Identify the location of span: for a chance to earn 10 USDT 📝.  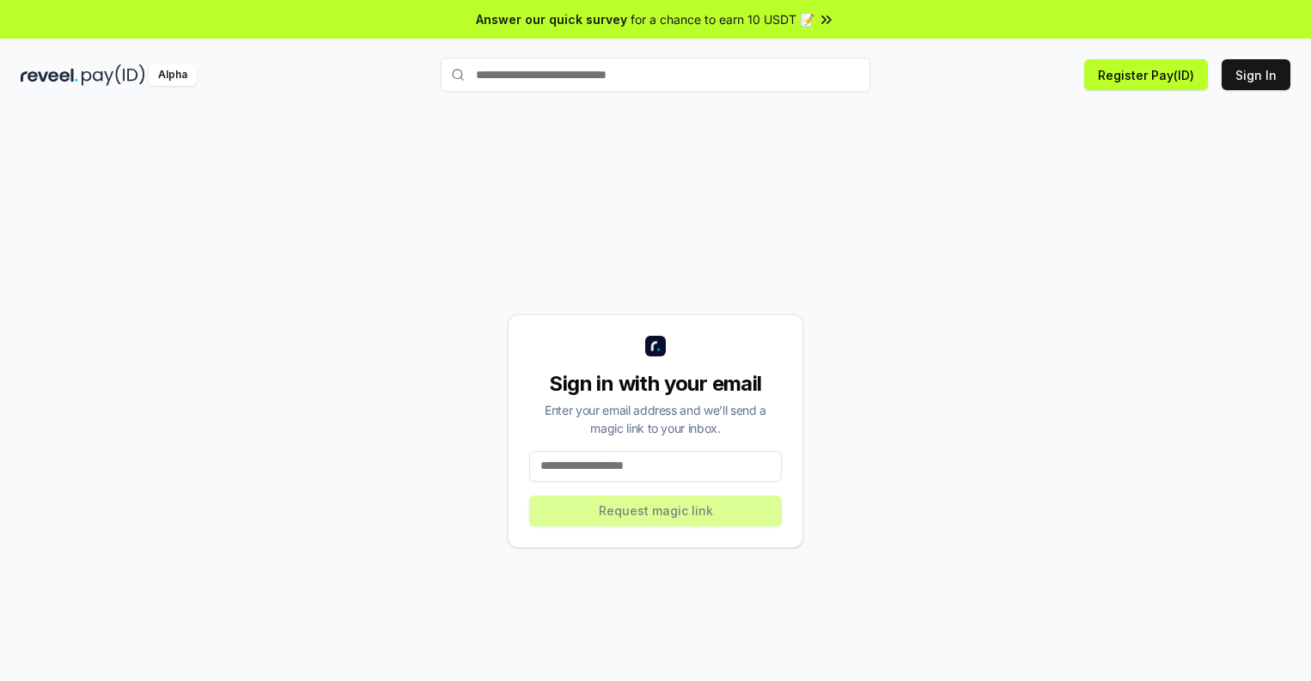
(722, 19).